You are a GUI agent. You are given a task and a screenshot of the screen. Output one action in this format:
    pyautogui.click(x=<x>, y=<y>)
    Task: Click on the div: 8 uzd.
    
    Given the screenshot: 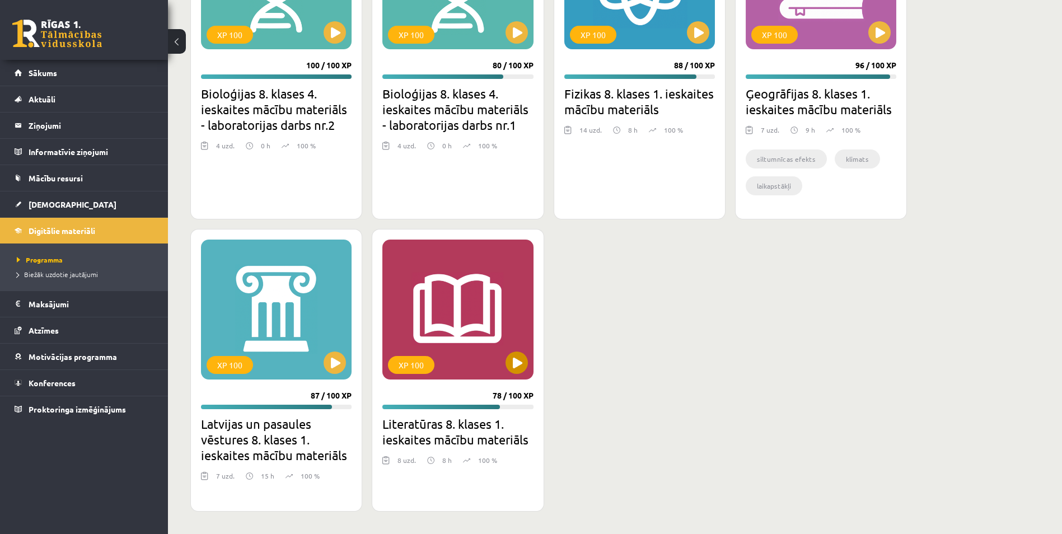 What is the action you would take?
    pyautogui.click(x=406, y=463)
    